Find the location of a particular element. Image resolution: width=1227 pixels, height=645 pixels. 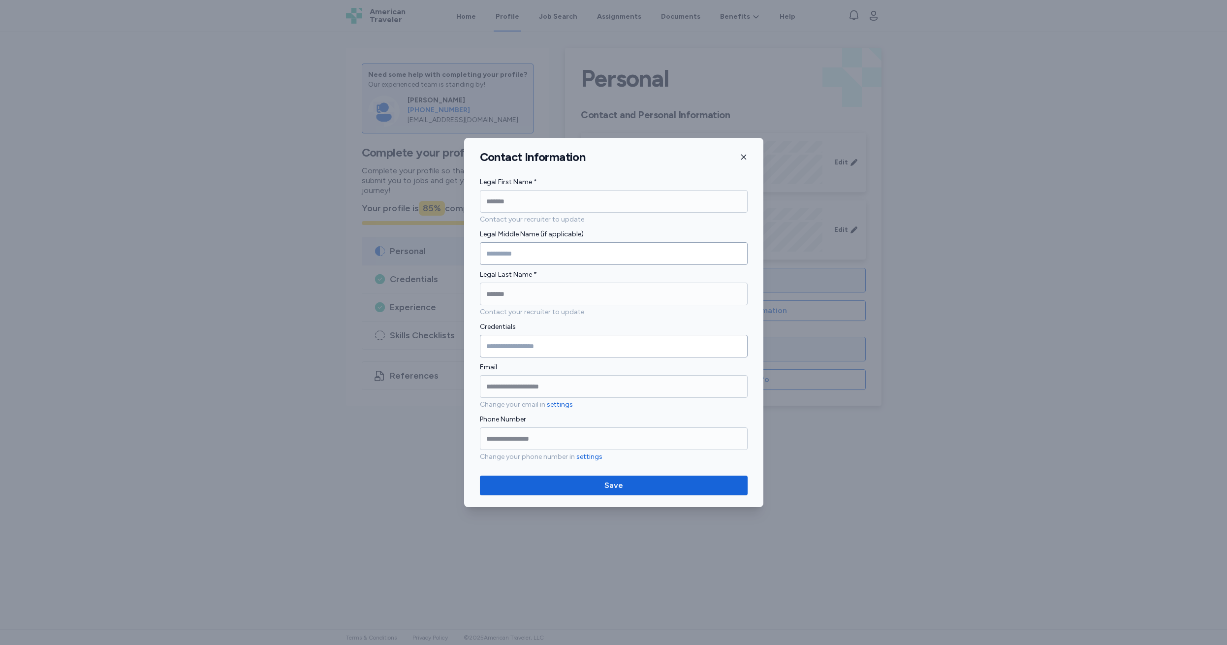

span: Save is located at coordinates (614, 485).